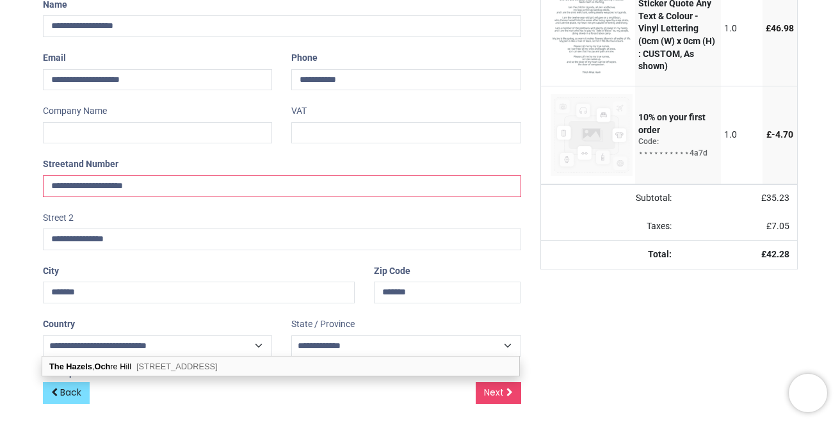 The width and height of the screenshot is (840, 425). Describe the element at coordinates (498, 393) in the screenshot. I see `a: Next` at that location.